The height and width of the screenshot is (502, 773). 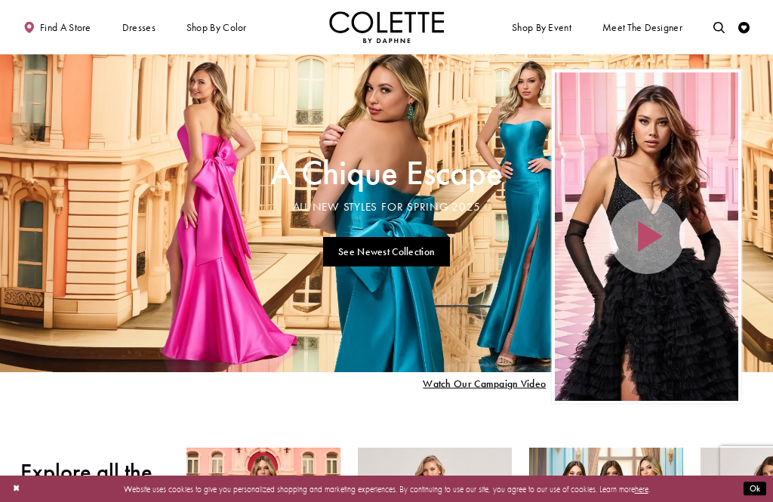 I want to click on a: Toggle search, so click(x=718, y=27).